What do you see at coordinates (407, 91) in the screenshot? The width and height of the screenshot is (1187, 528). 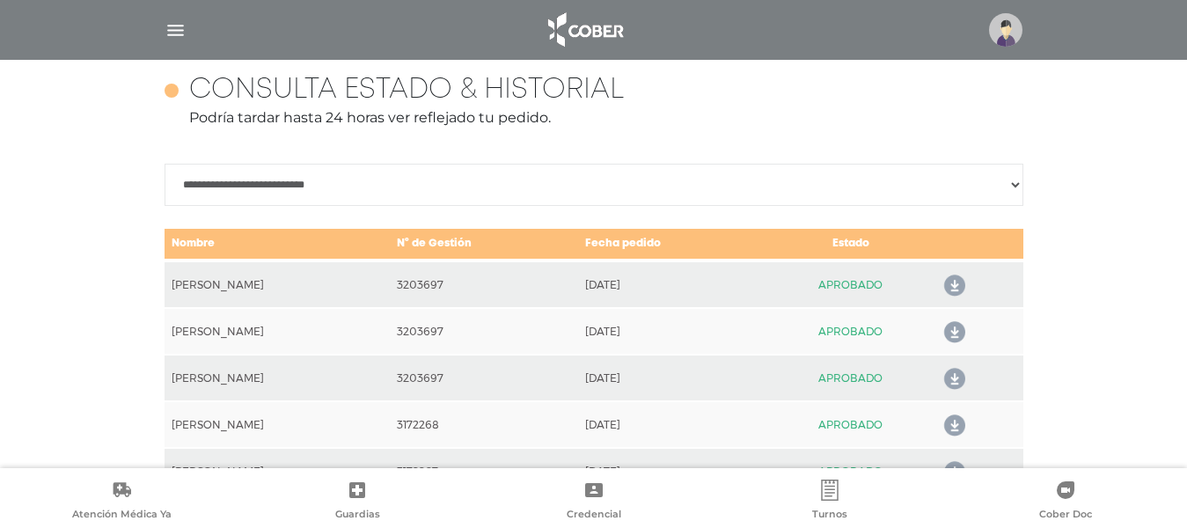 I see `h4: Consulta estado & historial` at bounding box center [407, 91].